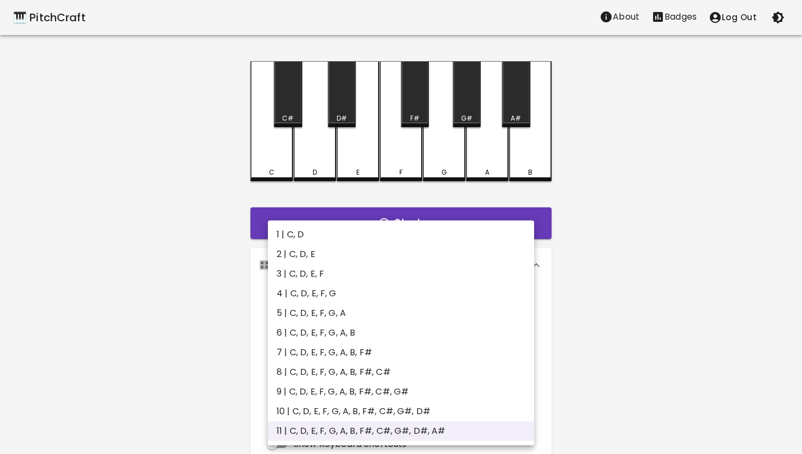 Image resolution: width=802 pixels, height=454 pixels. What do you see at coordinates (401, 352) in the screenshot?
I see `li: 7 | C, D, E, F, G, A, B, F#` at bounding box center [401, 352].